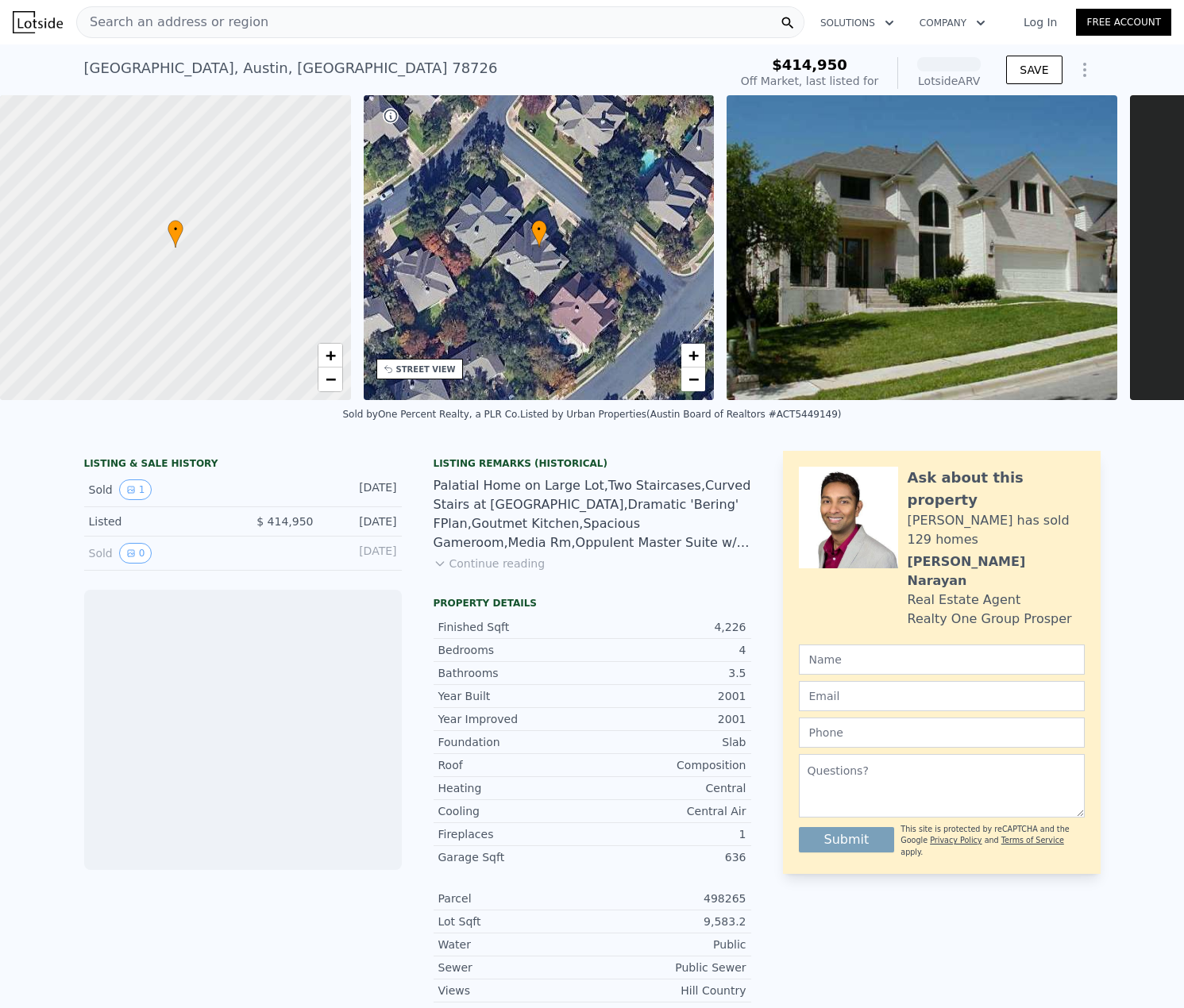 The height and width of the screenshot is (1008, 1184). I want to click on button: Solutions, so click(857, 23).